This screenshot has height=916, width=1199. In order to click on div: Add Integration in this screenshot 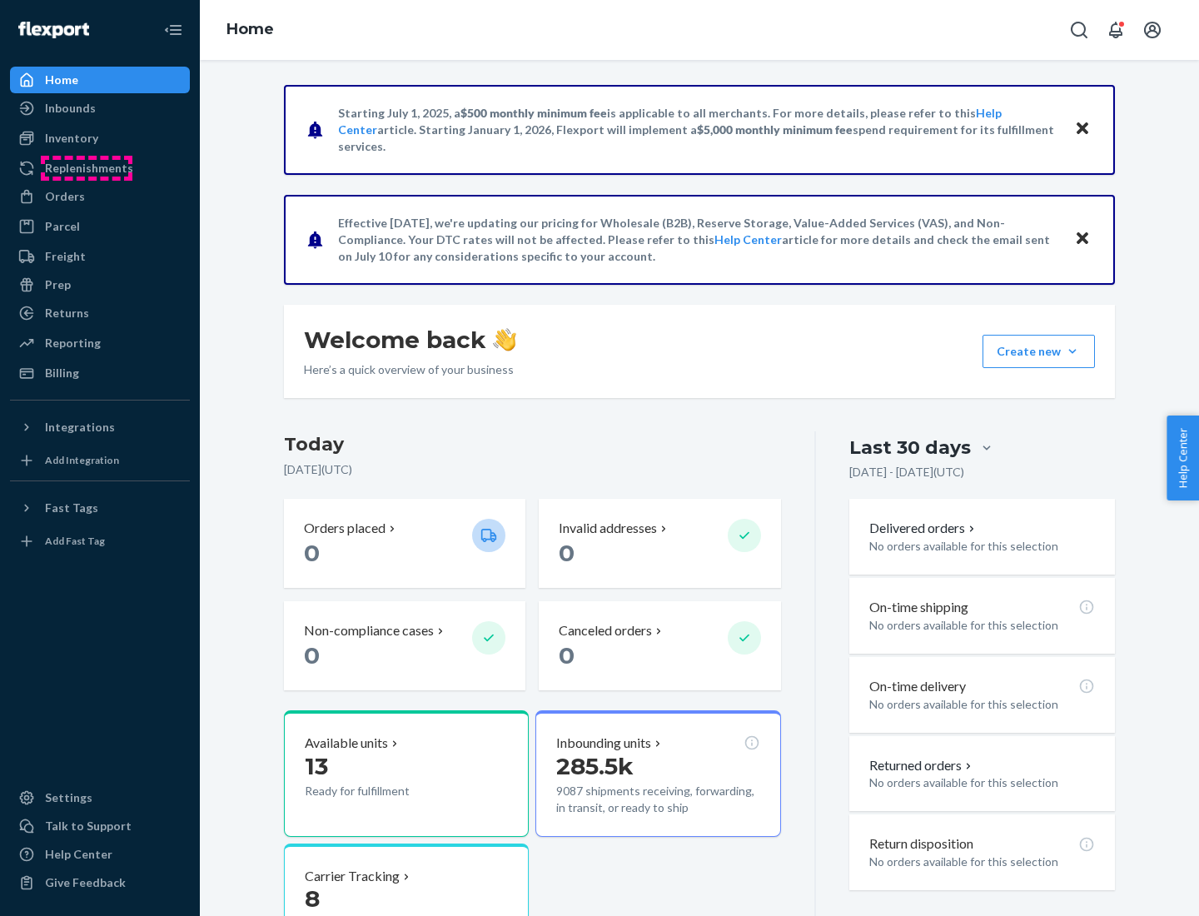, I will do `click(82, 460)`.